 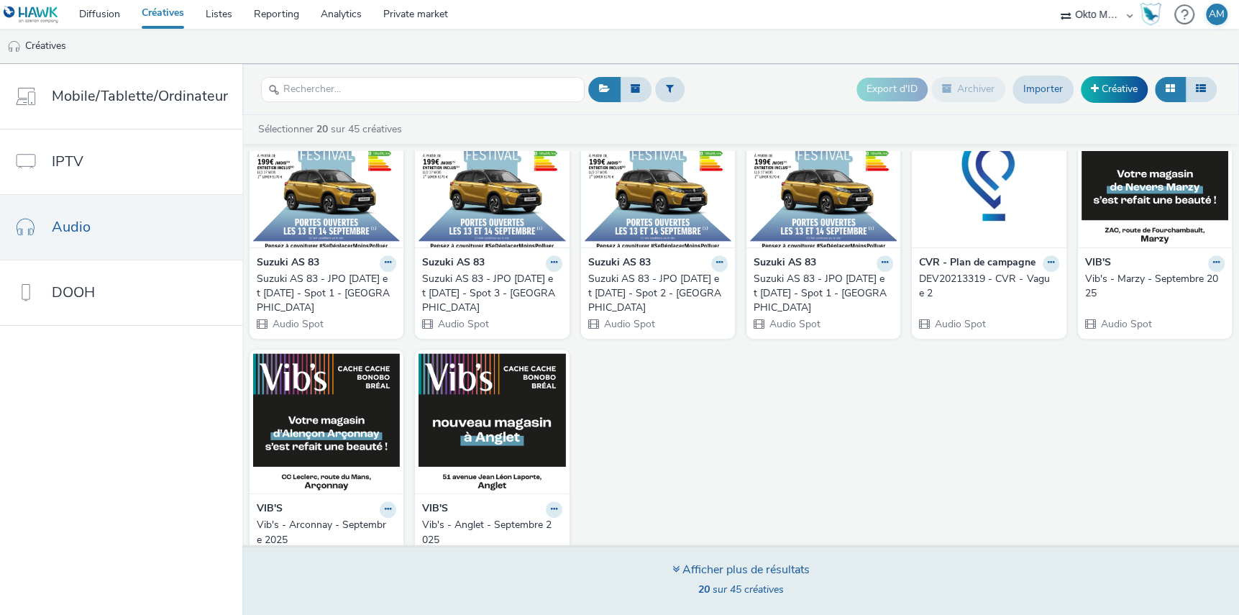 What do you see at coordinates (968, 89) in the screenshot?
I see `button: Archiver` at bounding box center [968, 89].